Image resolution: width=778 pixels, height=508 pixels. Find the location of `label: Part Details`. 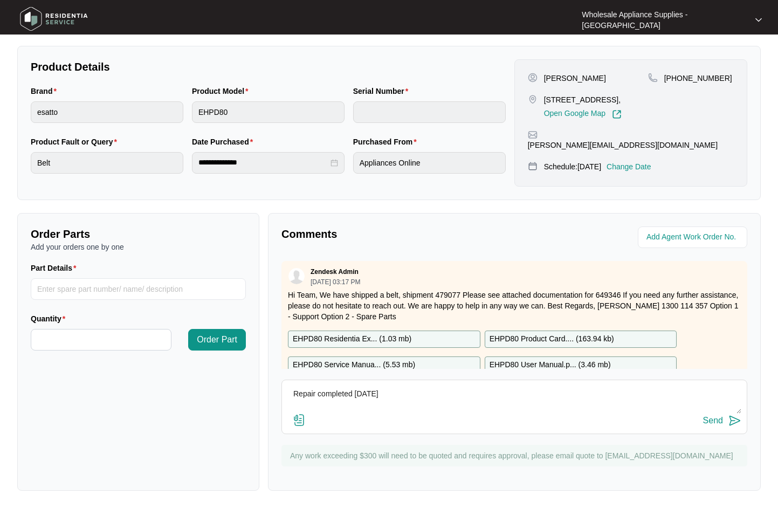

label: Part Details is located at coordinates (56, 268).